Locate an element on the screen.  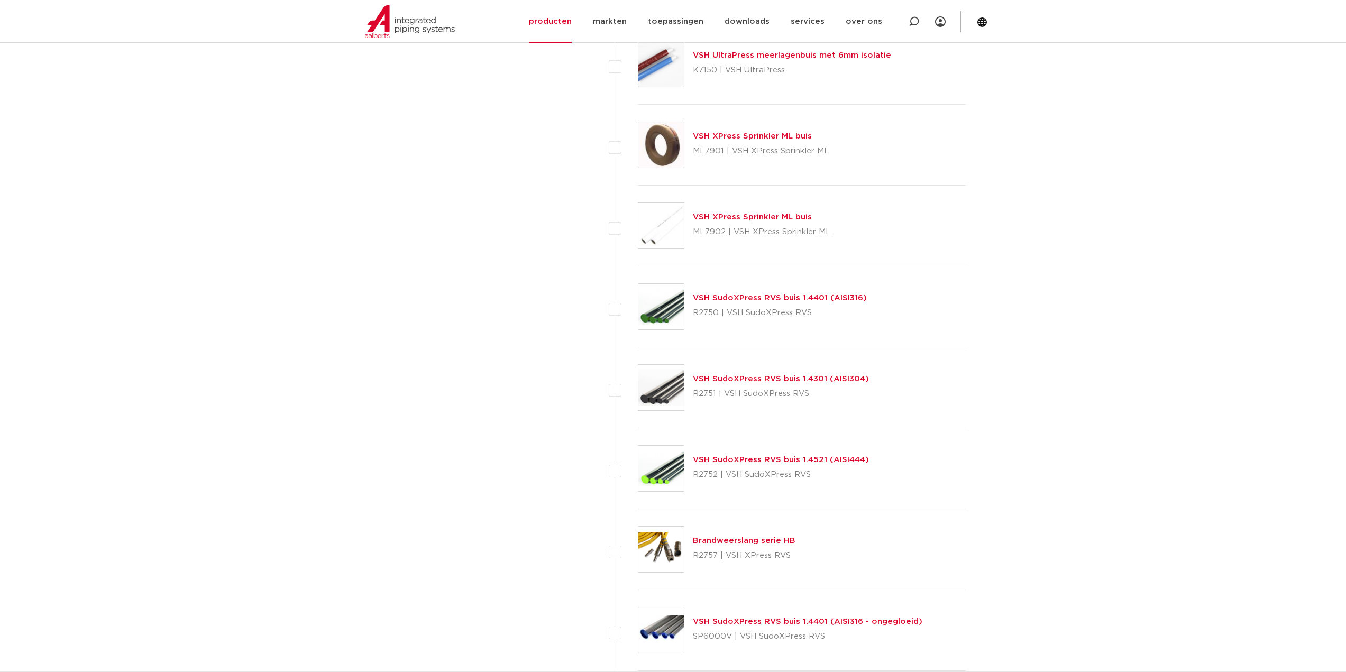
p: R2752 | VSH SudoXPress RVS is located at coordinates (781, 475).